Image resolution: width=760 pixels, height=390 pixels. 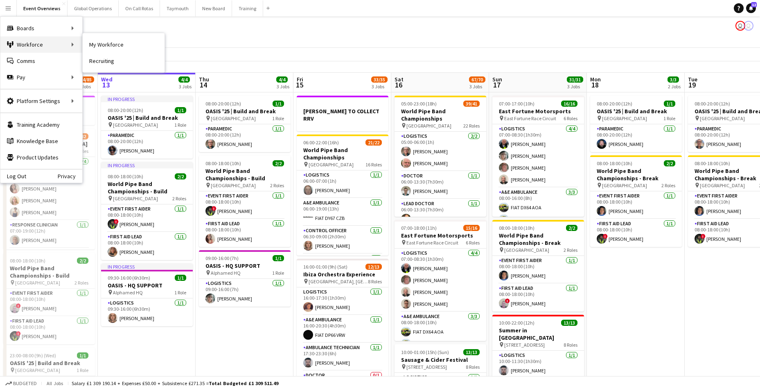 What do you see at coordinates (41, 158) in the screenshot?
I see `a: Product Updates` at bounding box center [41, 158].